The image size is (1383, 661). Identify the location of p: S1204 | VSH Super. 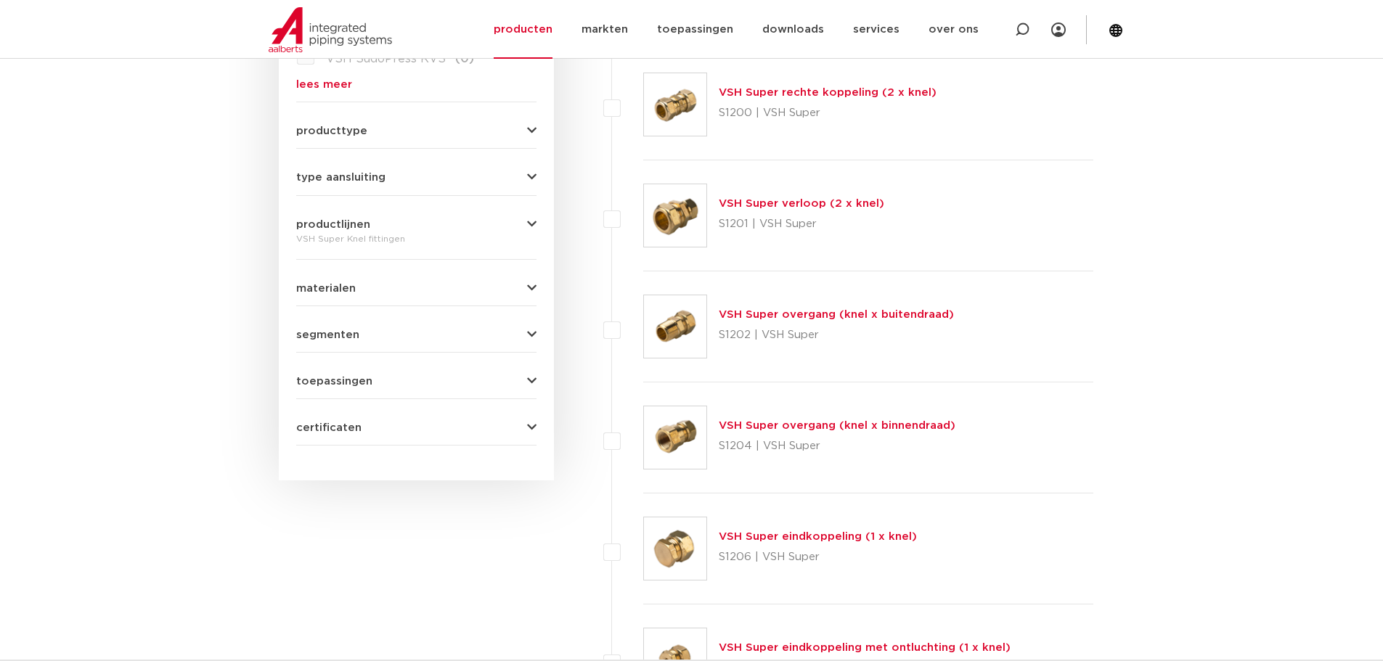
(837, 446).